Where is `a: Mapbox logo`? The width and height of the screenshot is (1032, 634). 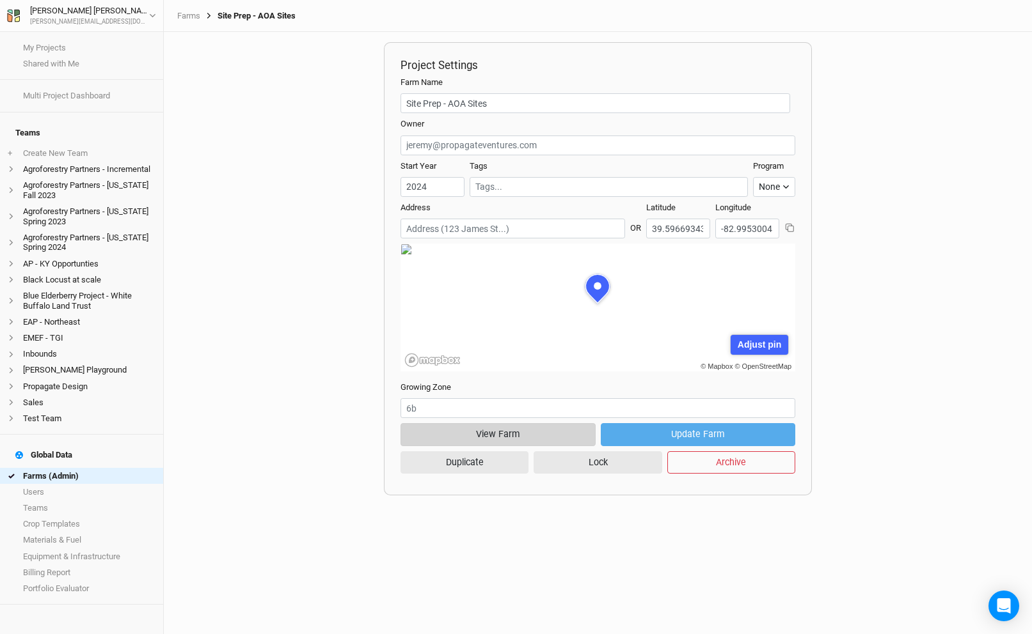 a: Mapbox logo is located at coordinates (432, 360).